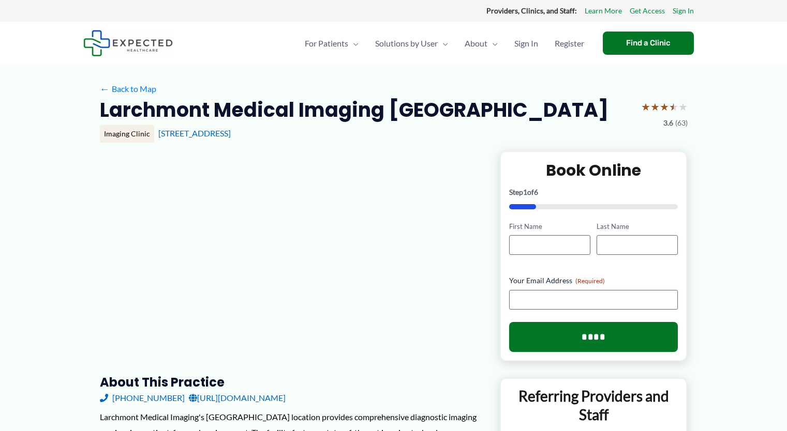 Image resolution: width=787 pixels, height=431 pixels. I want to click on div: Find a Clinic, so click(648, 43).